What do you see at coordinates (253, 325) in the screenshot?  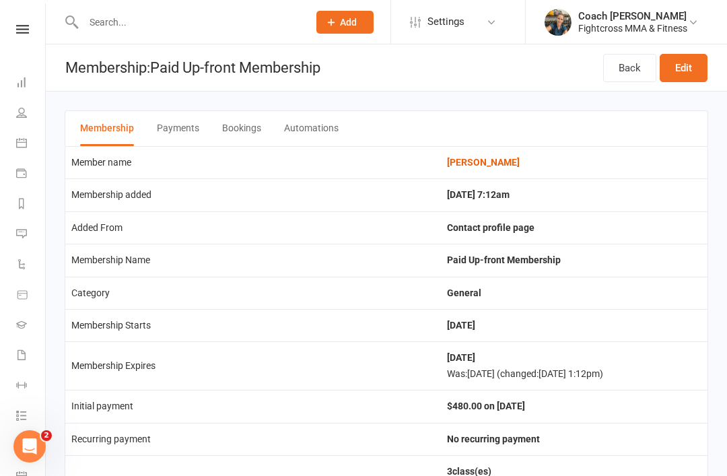 I see `td: Membership Starts` at bounding box center [253, 325].